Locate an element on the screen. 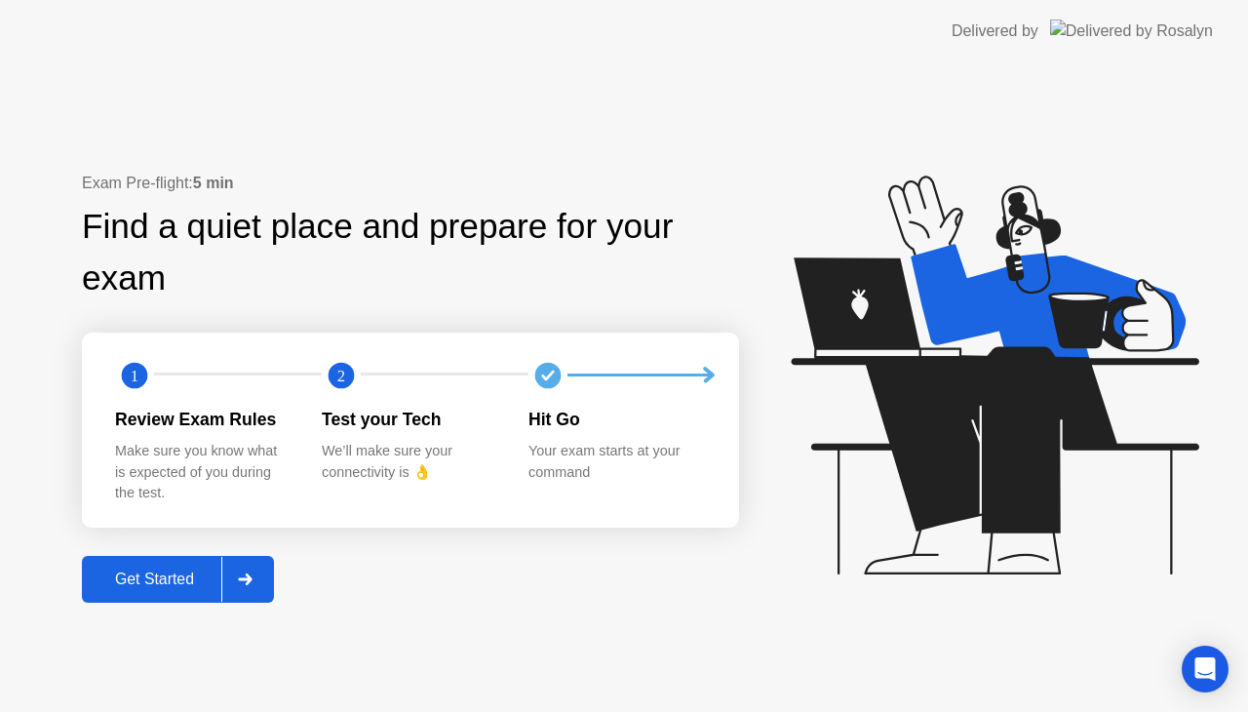 The image size is (1248, 712). text: 2 is located at coordinates (341, 374).